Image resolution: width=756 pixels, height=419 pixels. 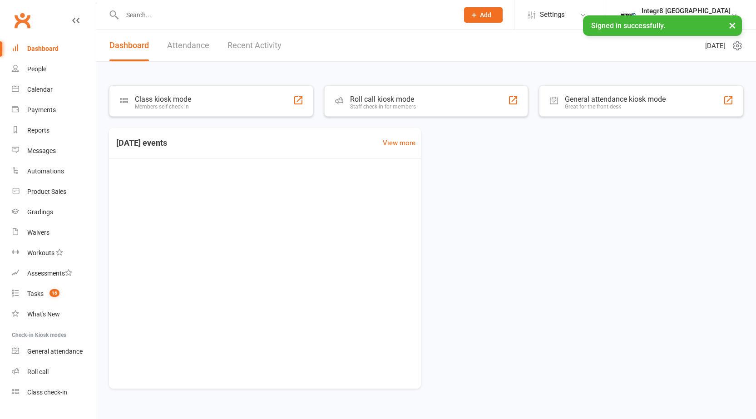 What do you see at coordinates (43, 49) in the screenshot?
I see `div: Dashboard` at bounding box center [43, 49].